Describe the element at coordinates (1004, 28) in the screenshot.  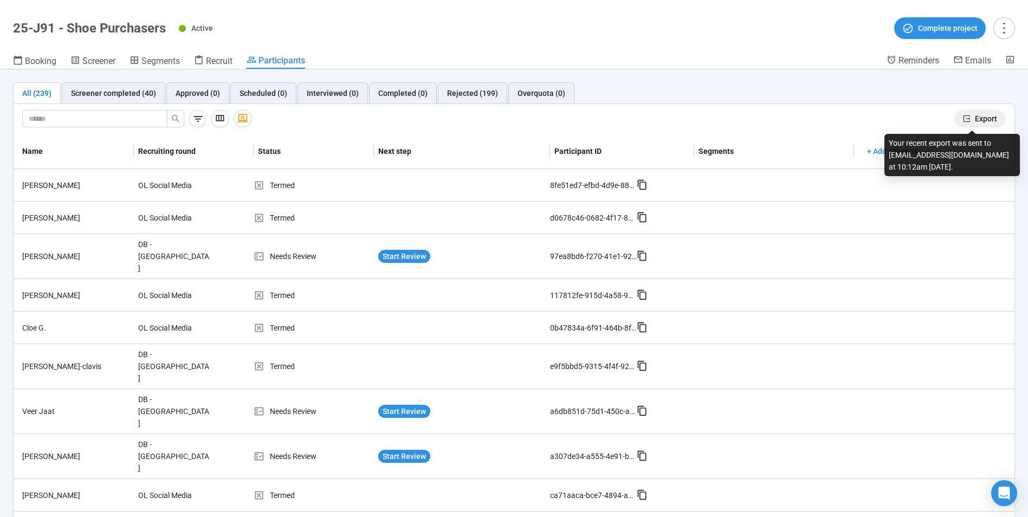
I see `span: more` at that location.